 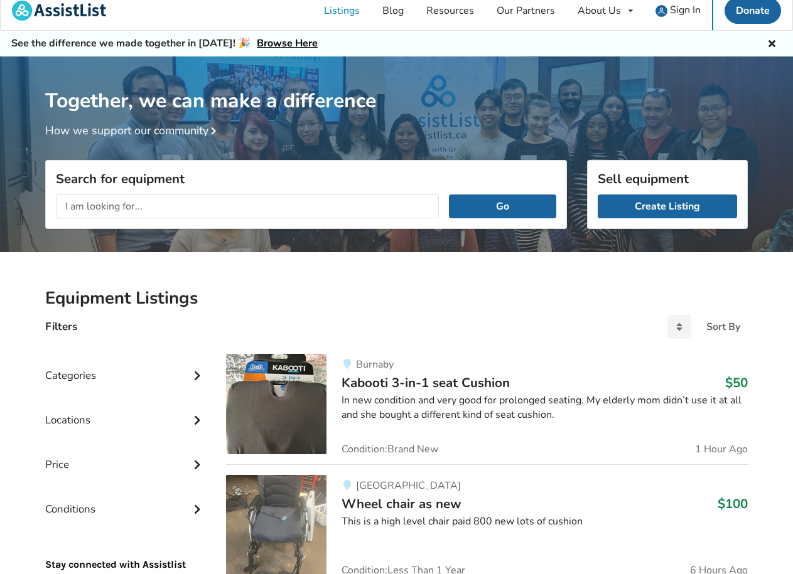 What do you see at coordinates (487, 409) in the screenshot?
I see `a: mobility-kabooti 3-in-1 seat cushionBurnabyKabooti 3-in-1 seat Cushion$50In new condition and ver...` at bounding box center [487, 409].